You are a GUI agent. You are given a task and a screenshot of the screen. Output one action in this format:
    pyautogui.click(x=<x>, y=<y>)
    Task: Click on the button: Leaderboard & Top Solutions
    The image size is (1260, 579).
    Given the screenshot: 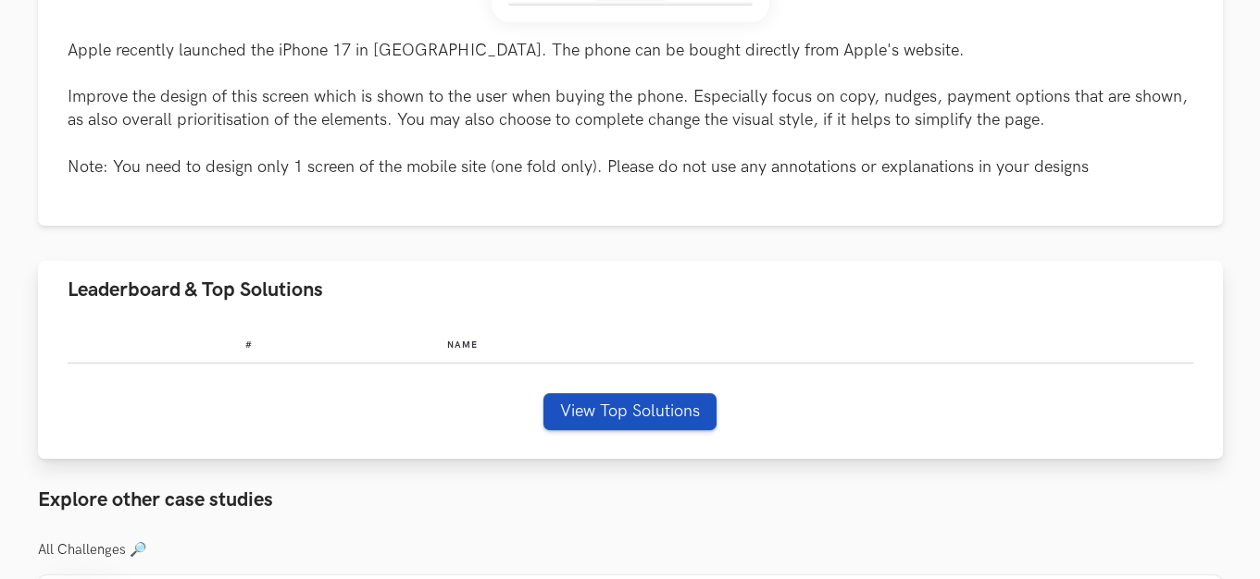 What is the action you would take?
    pyautogui.click(x=630, y=290)
    